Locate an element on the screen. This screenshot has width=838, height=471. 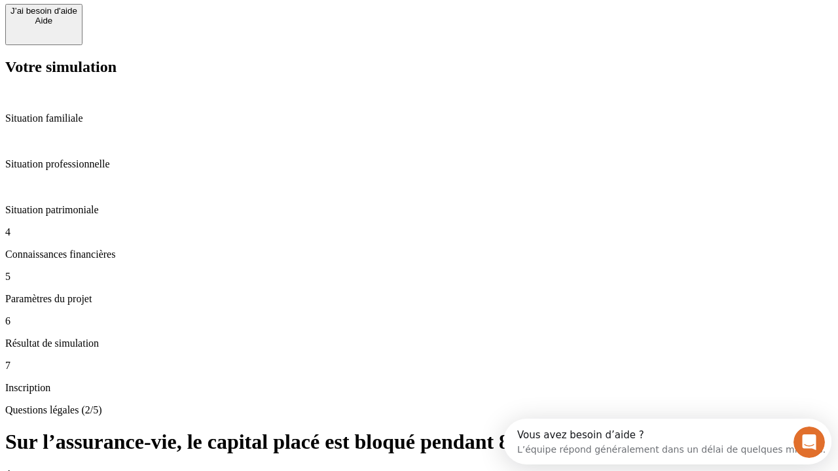
h2: Votre simulation is located at coordinates (419, 67).